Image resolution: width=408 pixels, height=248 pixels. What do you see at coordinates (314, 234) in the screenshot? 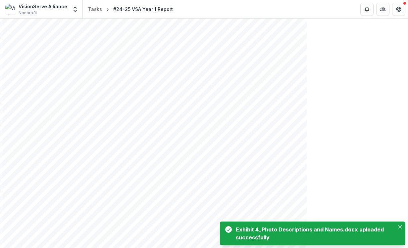
I see `div: Exhibit 4_Photo Descriptions and Names.docx uploaded successfully` at bounding box center [314, 234].